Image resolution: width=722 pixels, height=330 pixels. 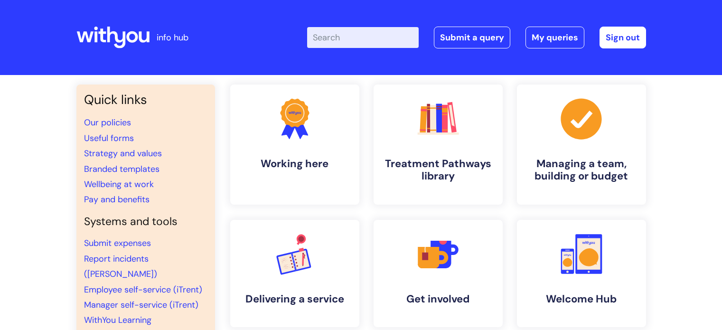 I want to click on a: WithYou Learning, so click(x=118, y=320).